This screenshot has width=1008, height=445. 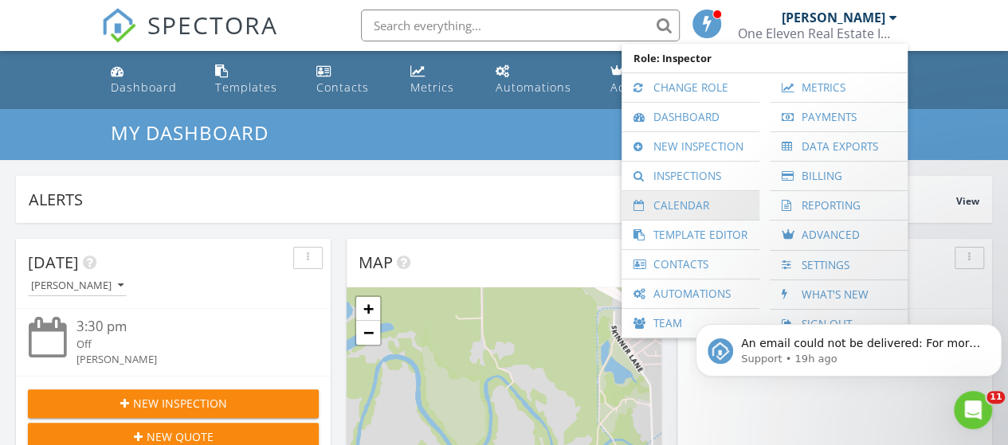 I want to click on a: Automations (Basic), so click(x=540, y=80).